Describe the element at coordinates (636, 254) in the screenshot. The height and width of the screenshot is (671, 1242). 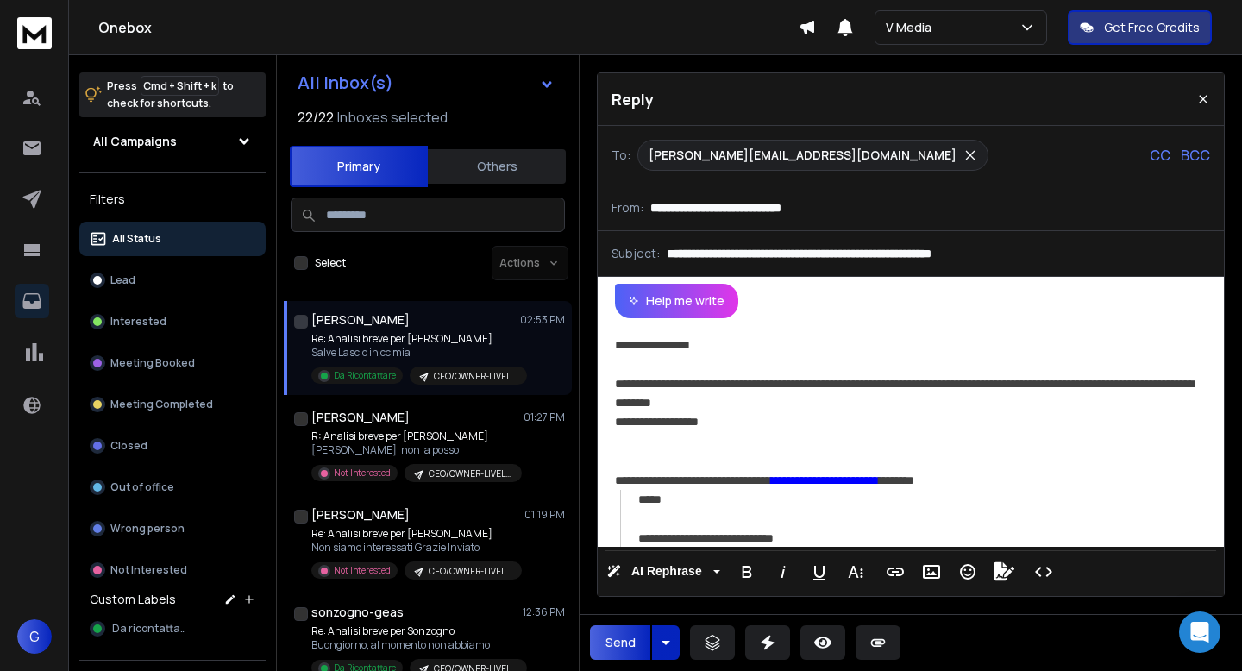
I see `p: Subject:` at that location.